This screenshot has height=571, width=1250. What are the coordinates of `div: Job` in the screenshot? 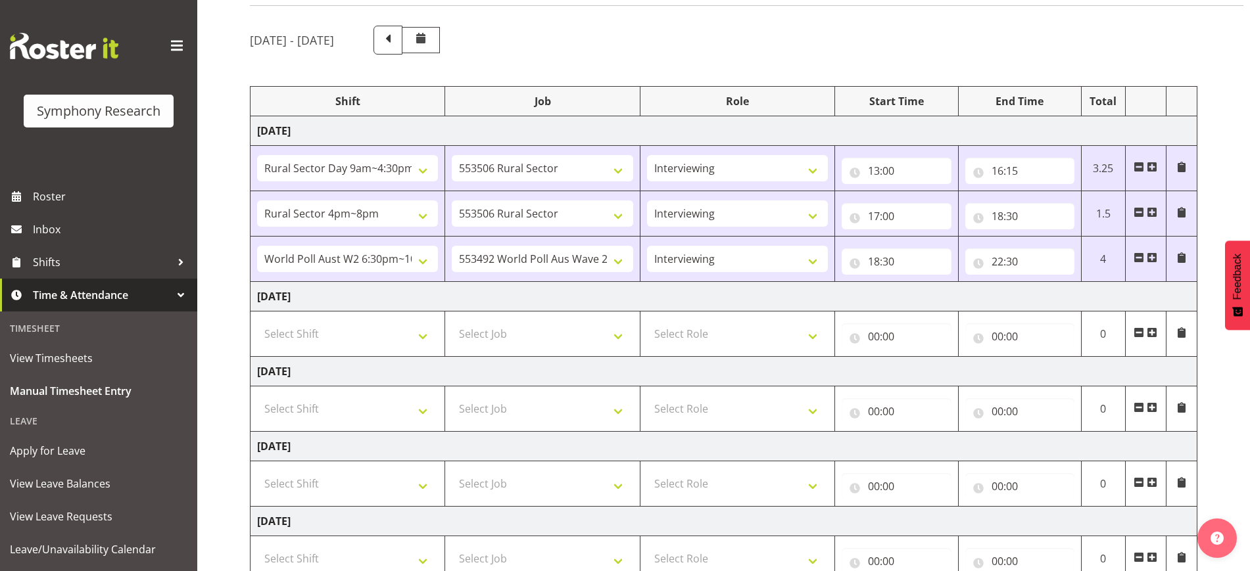 It's located at (542, 101).